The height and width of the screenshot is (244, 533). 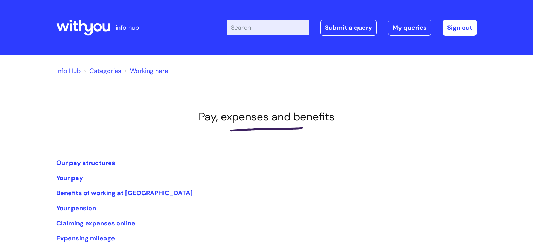 I want to click on a: Your pay, so click(x=70, y=178).